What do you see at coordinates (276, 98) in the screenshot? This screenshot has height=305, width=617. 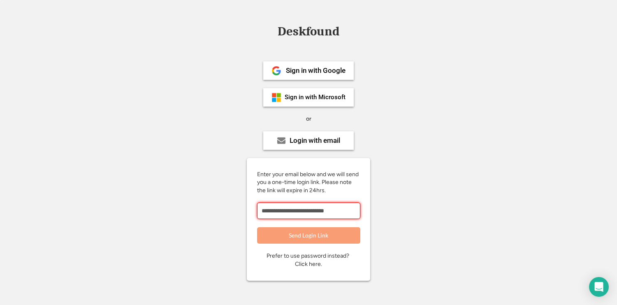 I see `img: ms-symbollockup_mssymbol_19.png` at bounding box center [276, 98].